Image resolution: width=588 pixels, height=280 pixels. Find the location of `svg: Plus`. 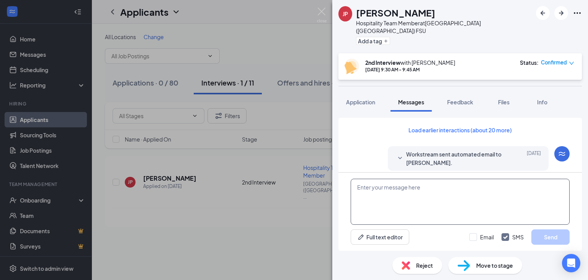

svg: Plus is located at coordinates (386, 41).